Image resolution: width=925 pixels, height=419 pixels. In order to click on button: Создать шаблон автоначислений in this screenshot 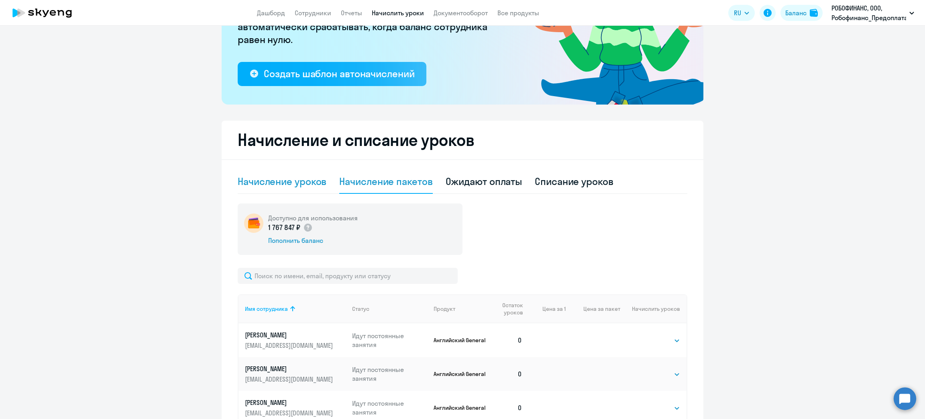, I will do `click(332, 74)`.